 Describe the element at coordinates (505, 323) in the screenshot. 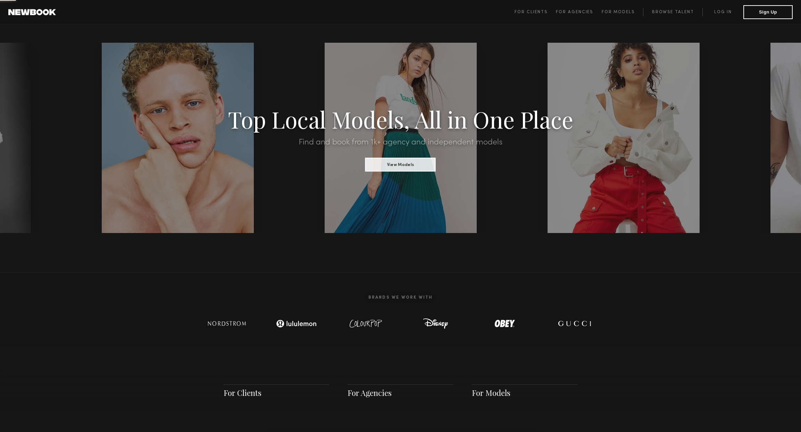

I see `img: logo-obey.svg` at that location.